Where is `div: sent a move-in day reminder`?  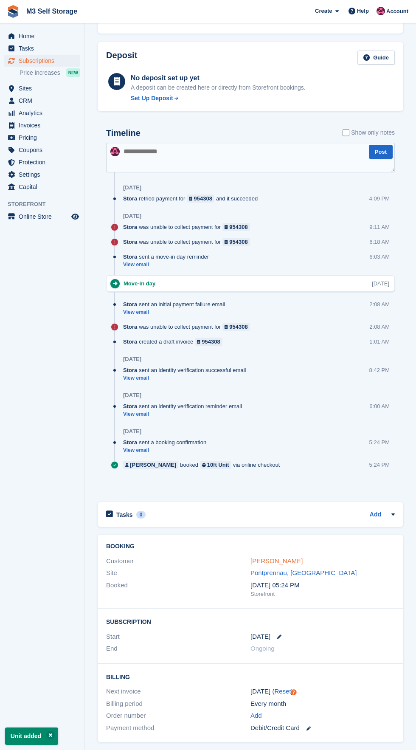 div: sent a move-in day reminder is located at coordinates (168, 257).